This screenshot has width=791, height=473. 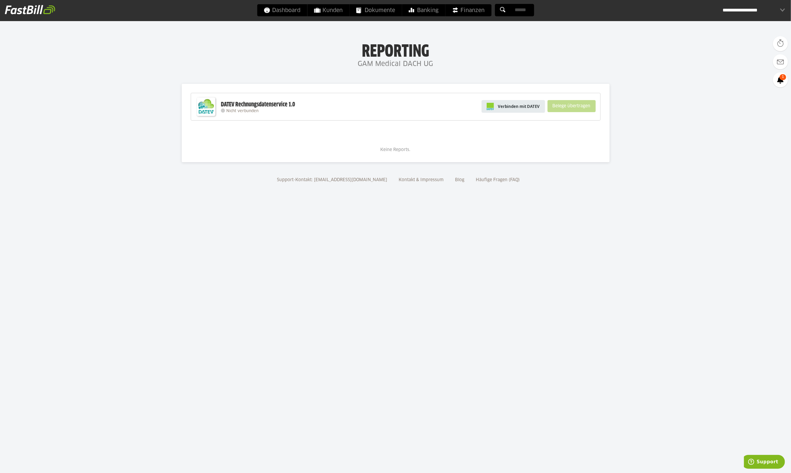 What do you see at coordinates (396, 150) in the screenshot?
I see `span: Keine Reports.` at bounding box center [396, 150].